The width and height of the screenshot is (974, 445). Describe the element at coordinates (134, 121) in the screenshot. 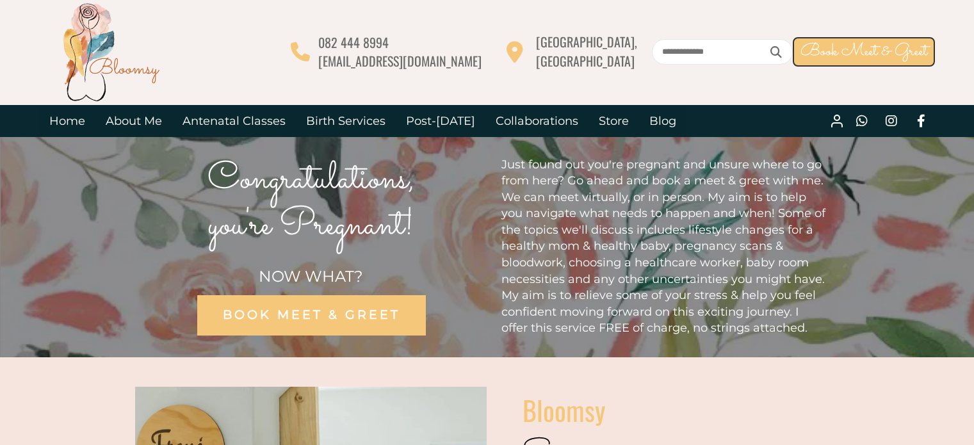

I see `a: About Me` at that location.